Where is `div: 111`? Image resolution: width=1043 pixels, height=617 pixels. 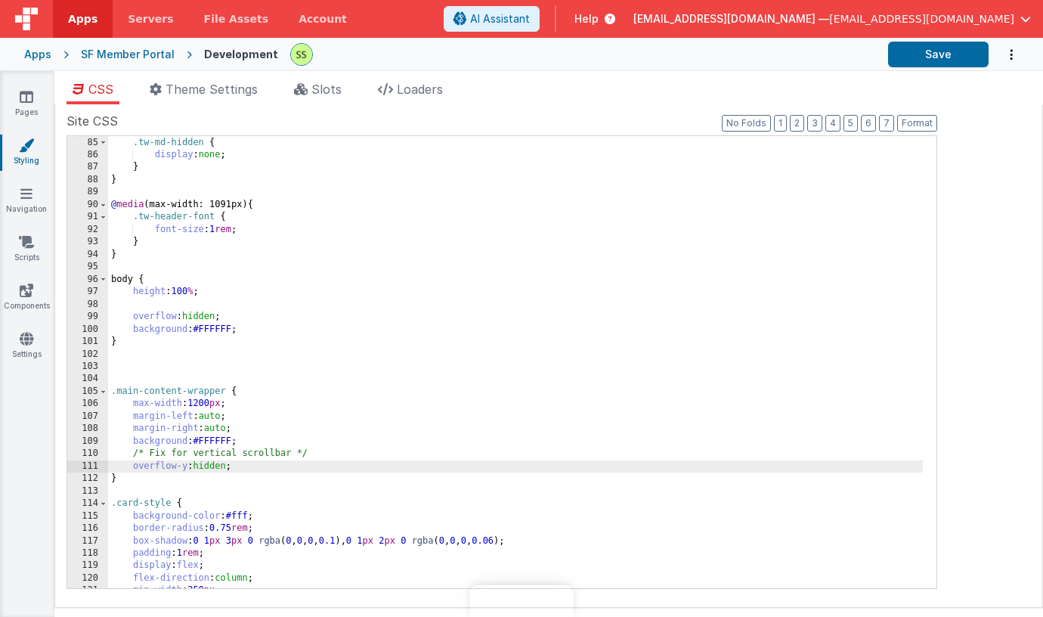 div: 111 is located at coordinates (88, 466).